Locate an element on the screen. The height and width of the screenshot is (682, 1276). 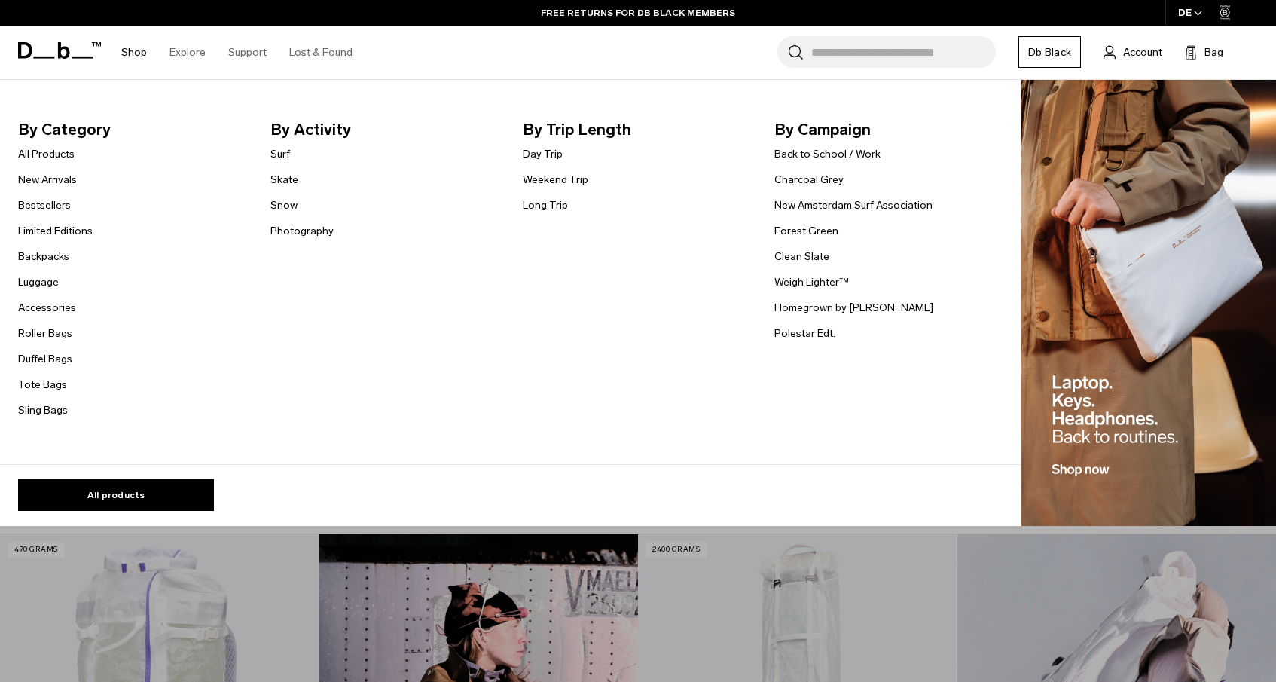
a: Charcoal Grey is located at coordinates (809, 179).